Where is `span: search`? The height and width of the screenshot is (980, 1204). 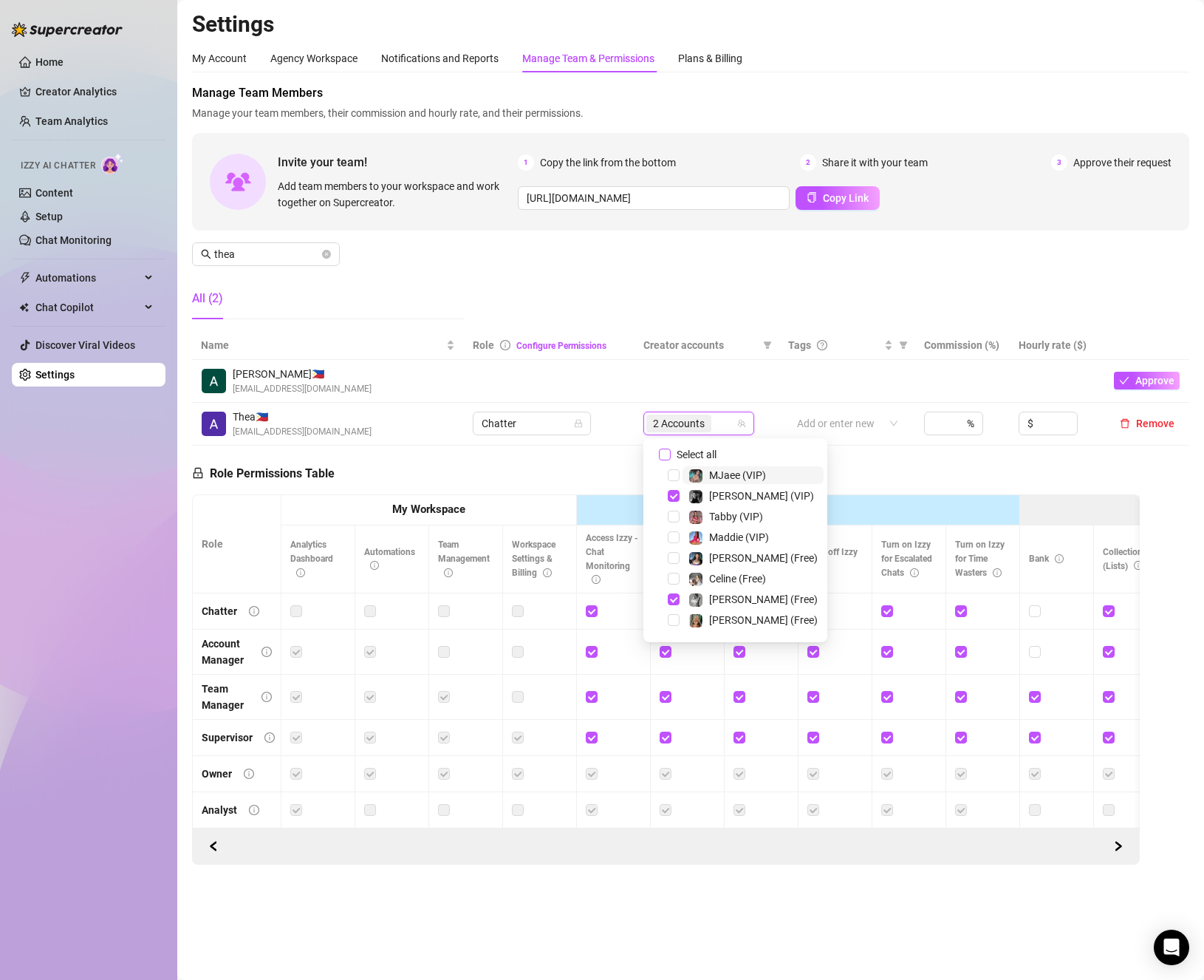
span: search is located at coordinates (206, 255).